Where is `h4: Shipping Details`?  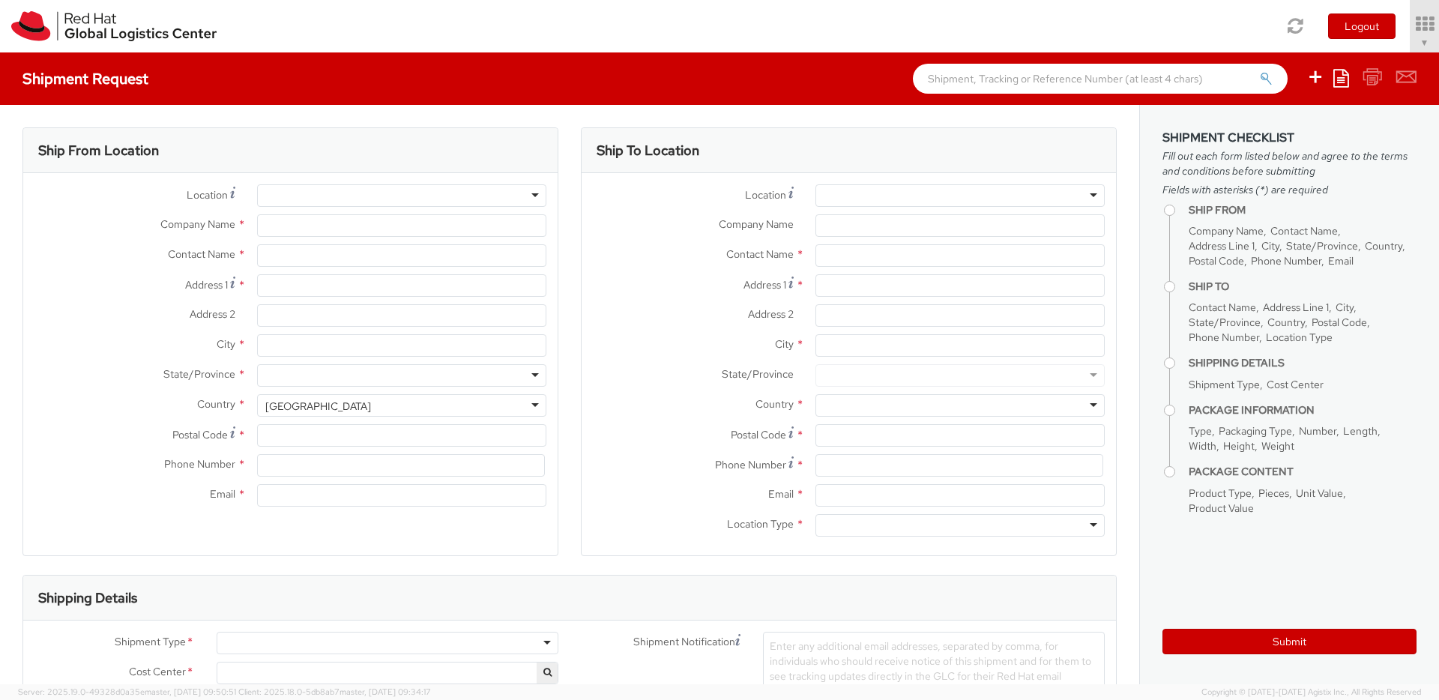 h4: Shipping Details is located at coordinates (1302, 363).